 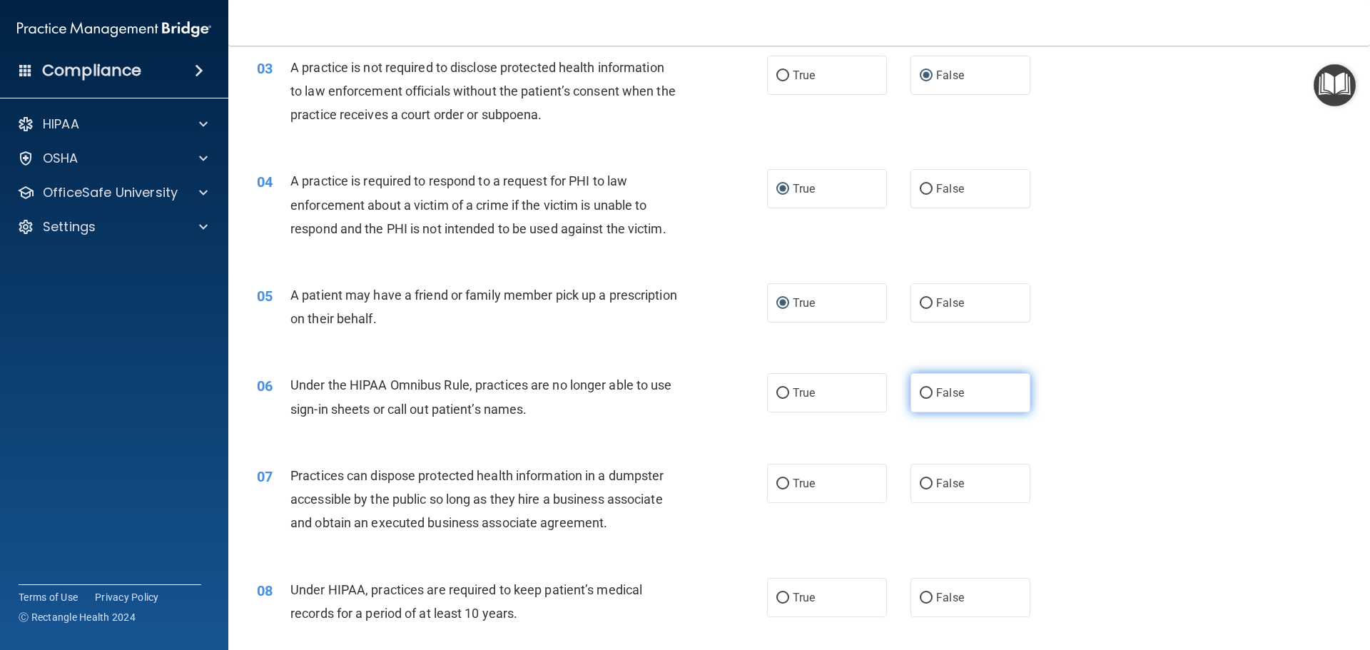 What do you see at coordinates (77, 617) in the screenshot?
I see `span: Ⓒ Rectangle Health 2024` at bounding box center [77, 617].